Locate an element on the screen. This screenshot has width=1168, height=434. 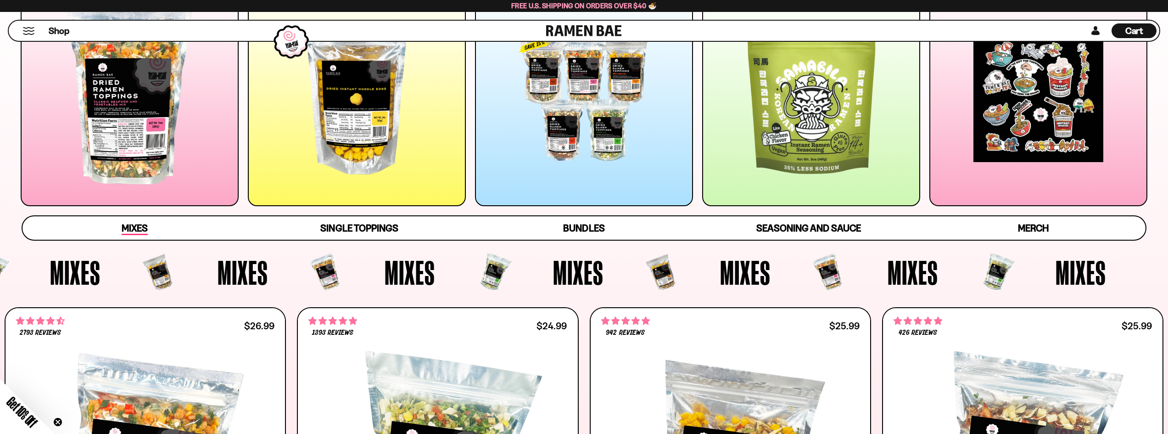
span: Get 10% Off is located at coordinates (22, 412).